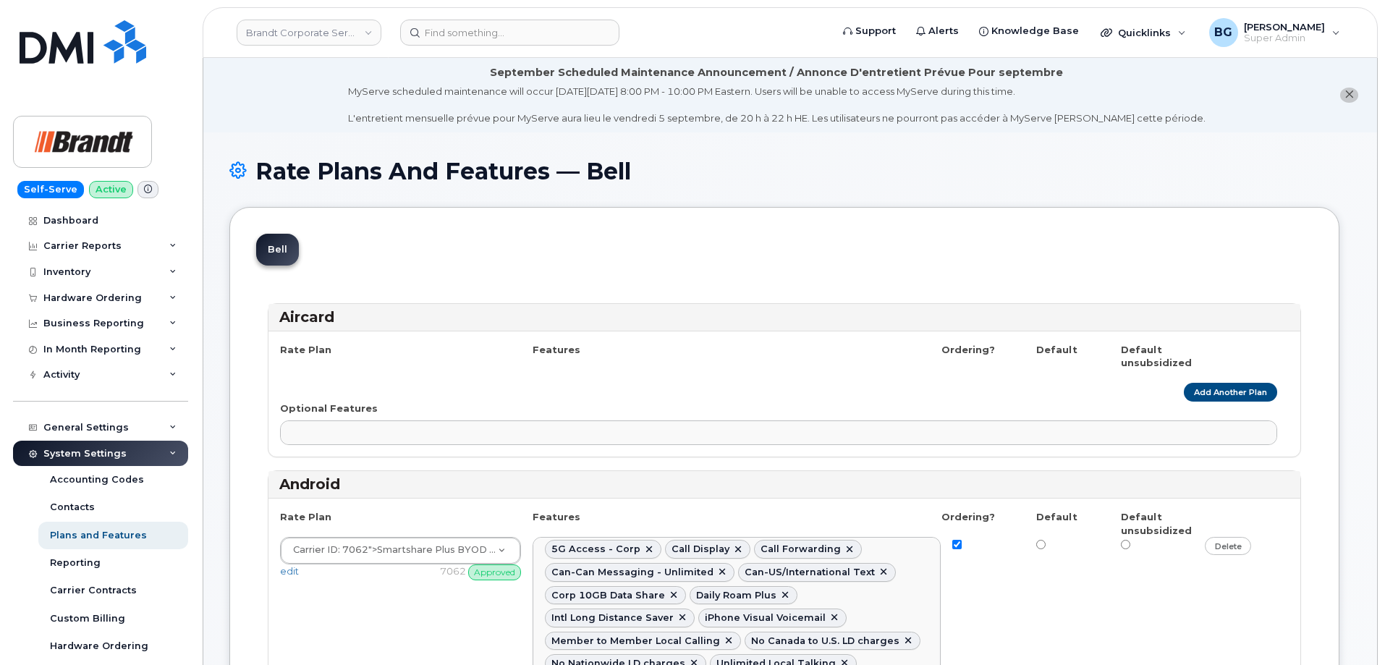 This screenshot has width=1385, height=665. What do you see at coordinates (632, 571) in the screenshot?
I see `span: Can-Can Messaging - Unlimited` at bounding box center [632, 571].